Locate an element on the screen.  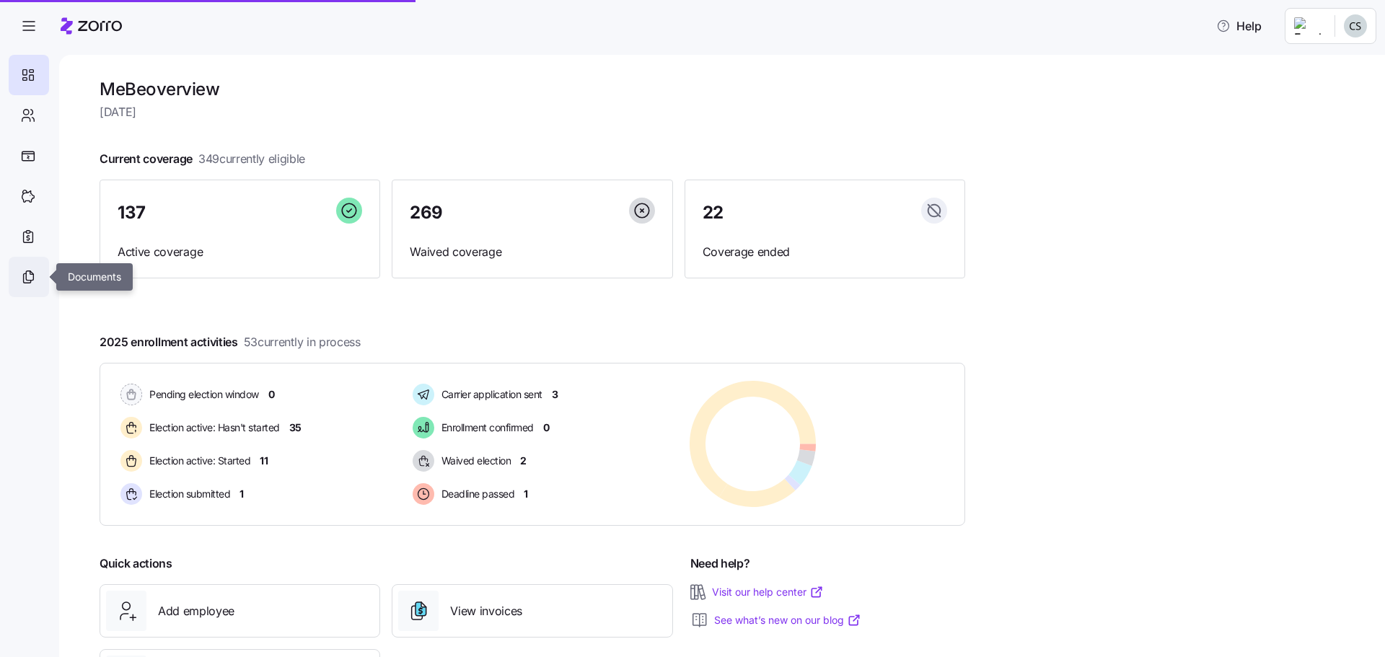
span: 349 currently eligible is located at coordinates (252, 159).